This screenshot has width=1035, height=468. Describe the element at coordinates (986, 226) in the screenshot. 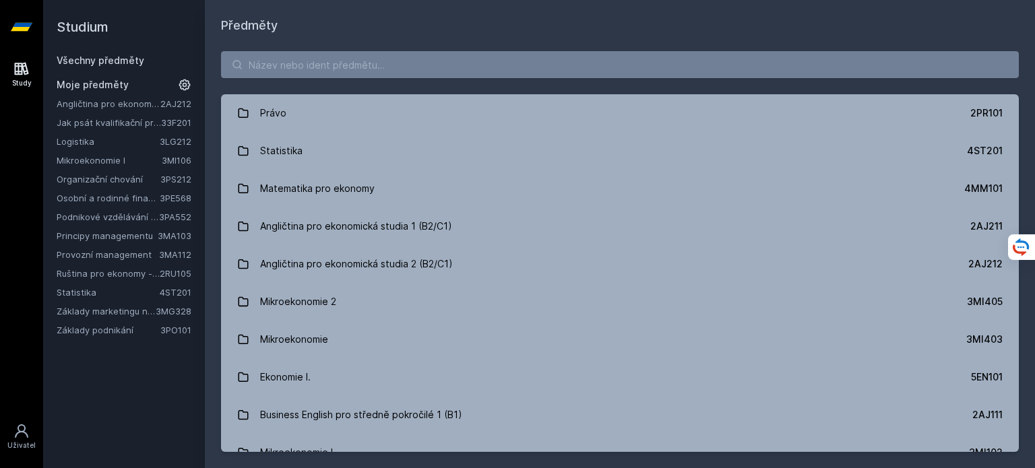

I see `div: 2AJ211` at that location.